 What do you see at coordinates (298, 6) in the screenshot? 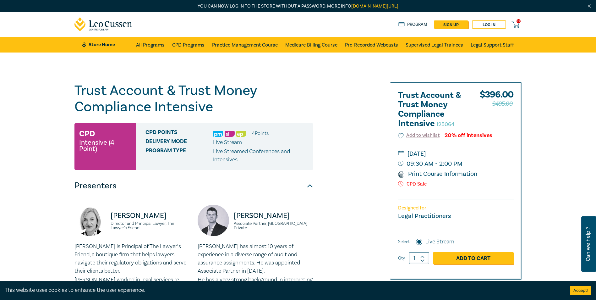
I see `p: You can now log in to the store without a password. More info` at bounding box center [298, 6].